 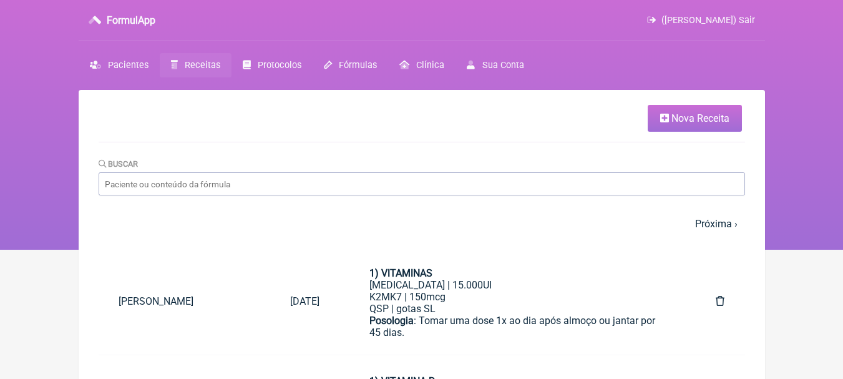 What do you see at coordinates (518, 308) in the screenshot?
I see `div: QSP | gotas SL` at bounding box center [518, 308].